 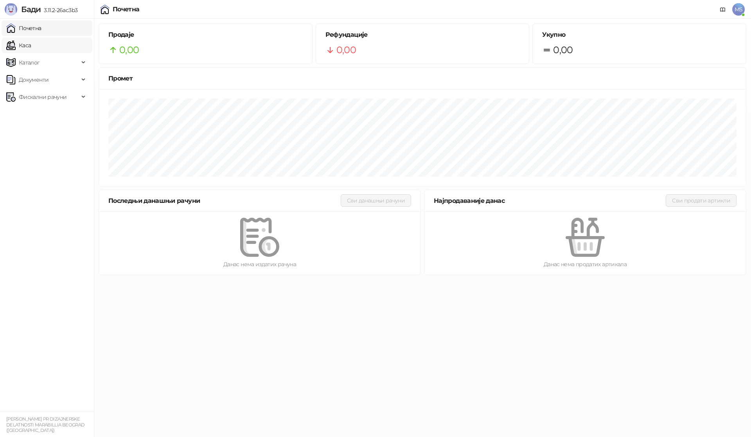 What do you see at coordinates (24, 28) in the screenshot?
I see `a: Почетна` at bounding box center [24, 28].